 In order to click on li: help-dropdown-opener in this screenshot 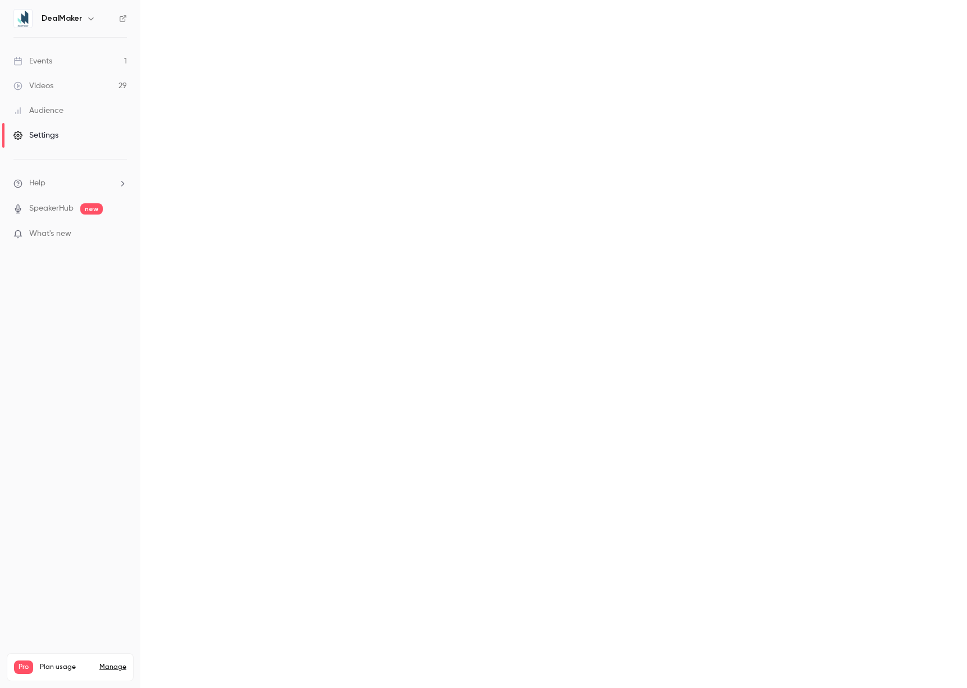, I will do `click(70, 183)`.